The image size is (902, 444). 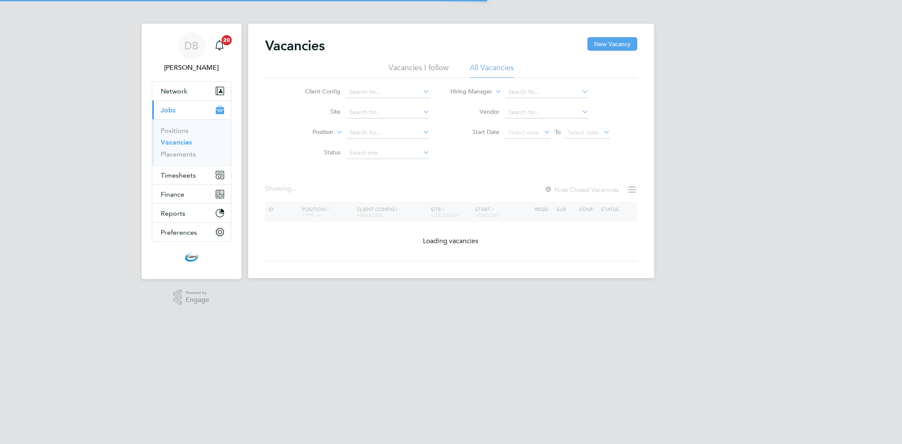 I want to click on span: Preferences, so click(x=179, y=232).